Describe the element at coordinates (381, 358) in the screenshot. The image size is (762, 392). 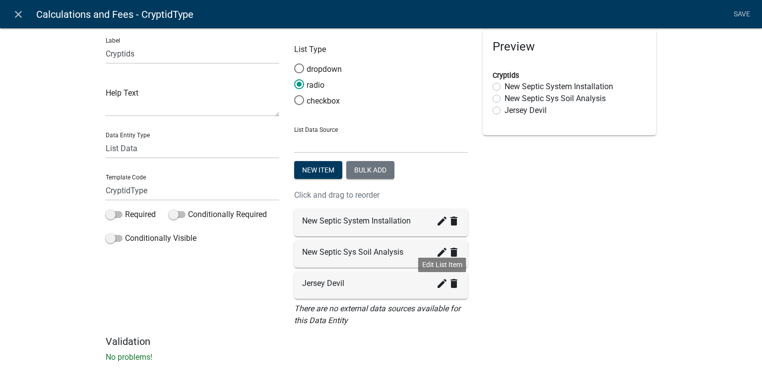
I see `p: No problems!` at that location.